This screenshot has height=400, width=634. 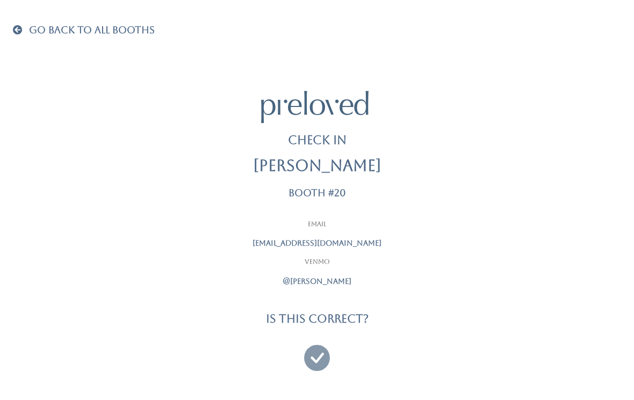 I want to click on p: Venmo, so click(x=317, y=262).